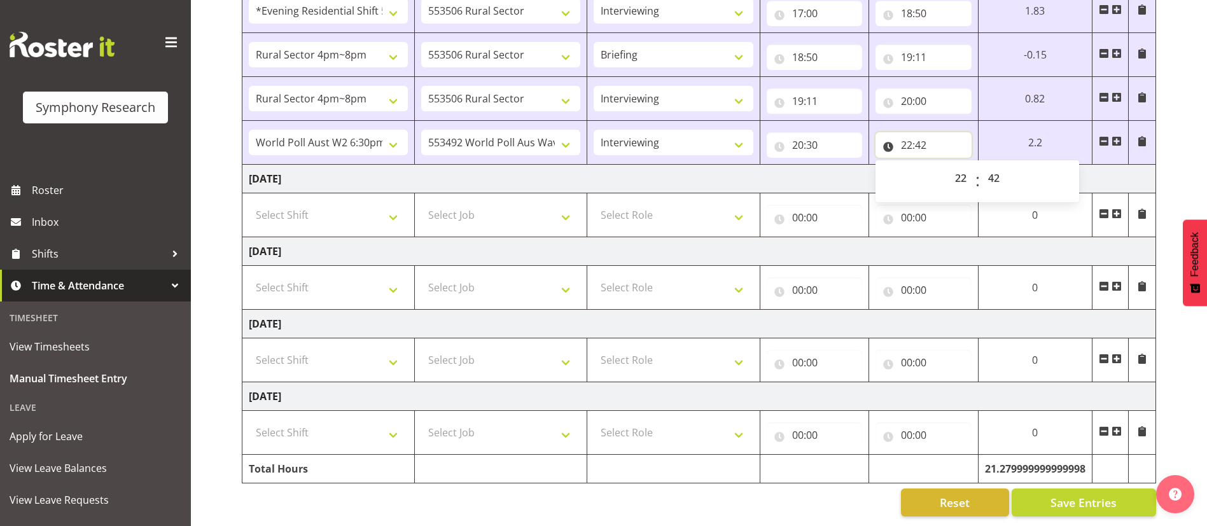 The image size is (1207, 526). What do you see at coordinates (1195, 263) in the screenshot?
I see `button: Feedback - Show survey` at bounding box center [1195, 263].